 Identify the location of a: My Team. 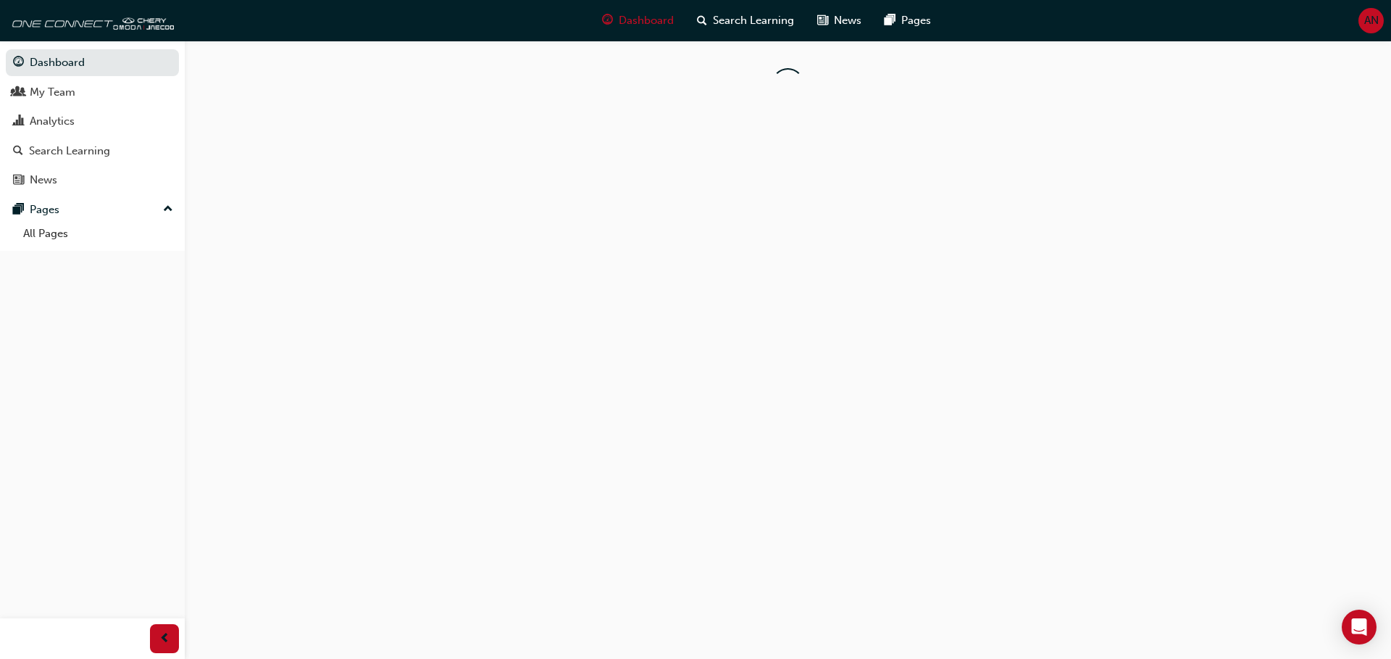
(92, 92).